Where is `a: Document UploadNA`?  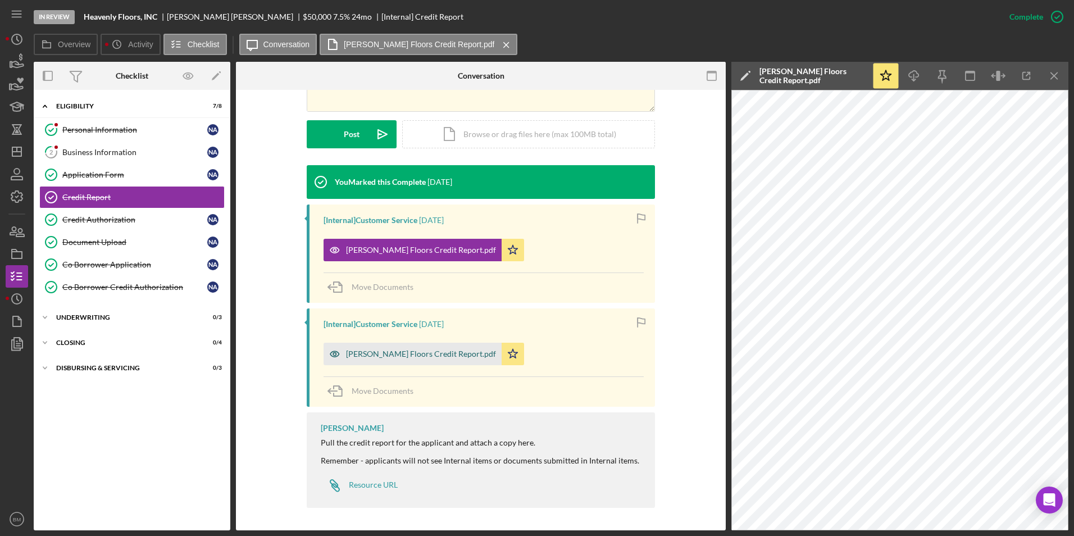 a: Document UploadNA is located at coordinates (132, 242).